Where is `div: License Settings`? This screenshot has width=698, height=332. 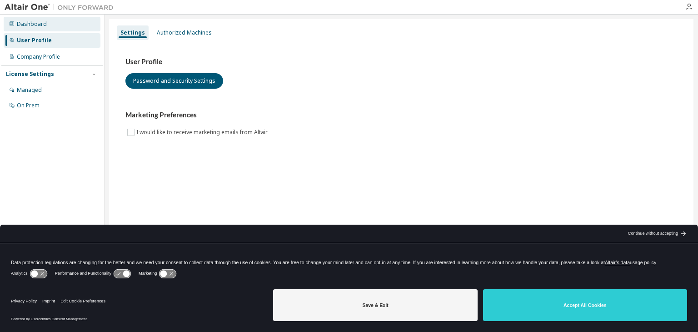
div: License Settings is located at coordinates (30, 74).